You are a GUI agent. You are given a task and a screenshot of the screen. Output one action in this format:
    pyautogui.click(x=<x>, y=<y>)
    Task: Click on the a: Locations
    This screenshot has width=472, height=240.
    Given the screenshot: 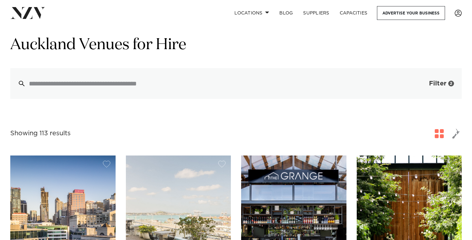 What is the action you would take?
    pyautogui.click(x=252, y=13)
    